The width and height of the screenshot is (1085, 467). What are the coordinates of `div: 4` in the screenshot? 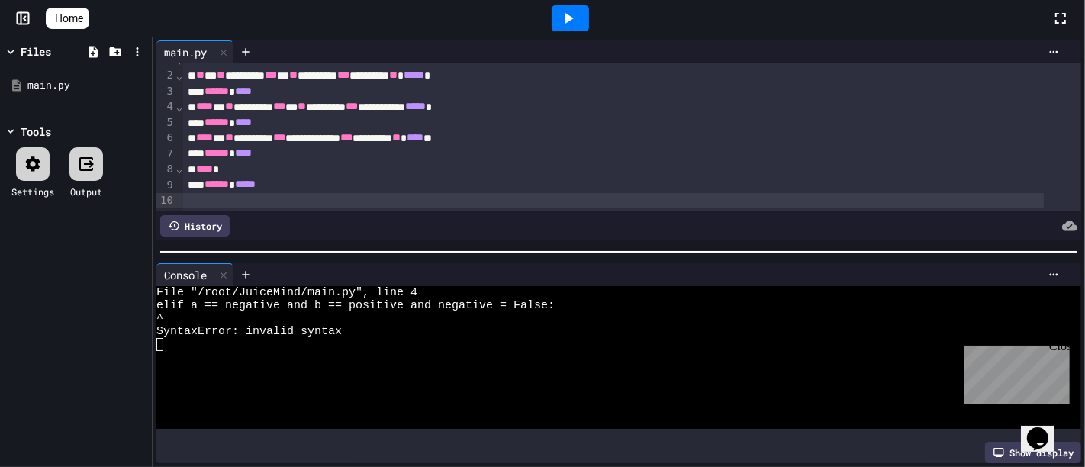 It's located at (166, 107).